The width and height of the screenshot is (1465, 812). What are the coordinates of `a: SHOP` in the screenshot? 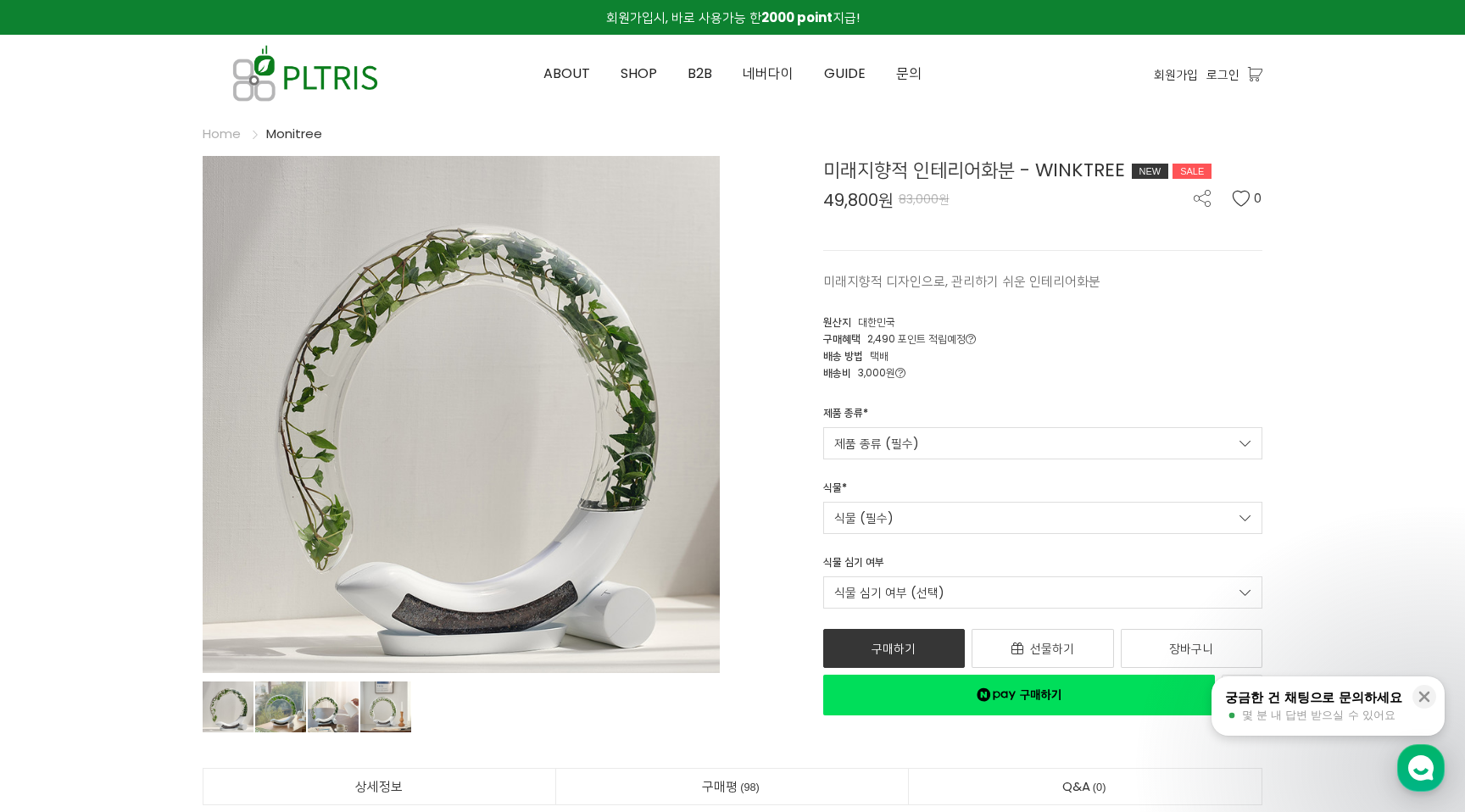 It's located at (639, 73).